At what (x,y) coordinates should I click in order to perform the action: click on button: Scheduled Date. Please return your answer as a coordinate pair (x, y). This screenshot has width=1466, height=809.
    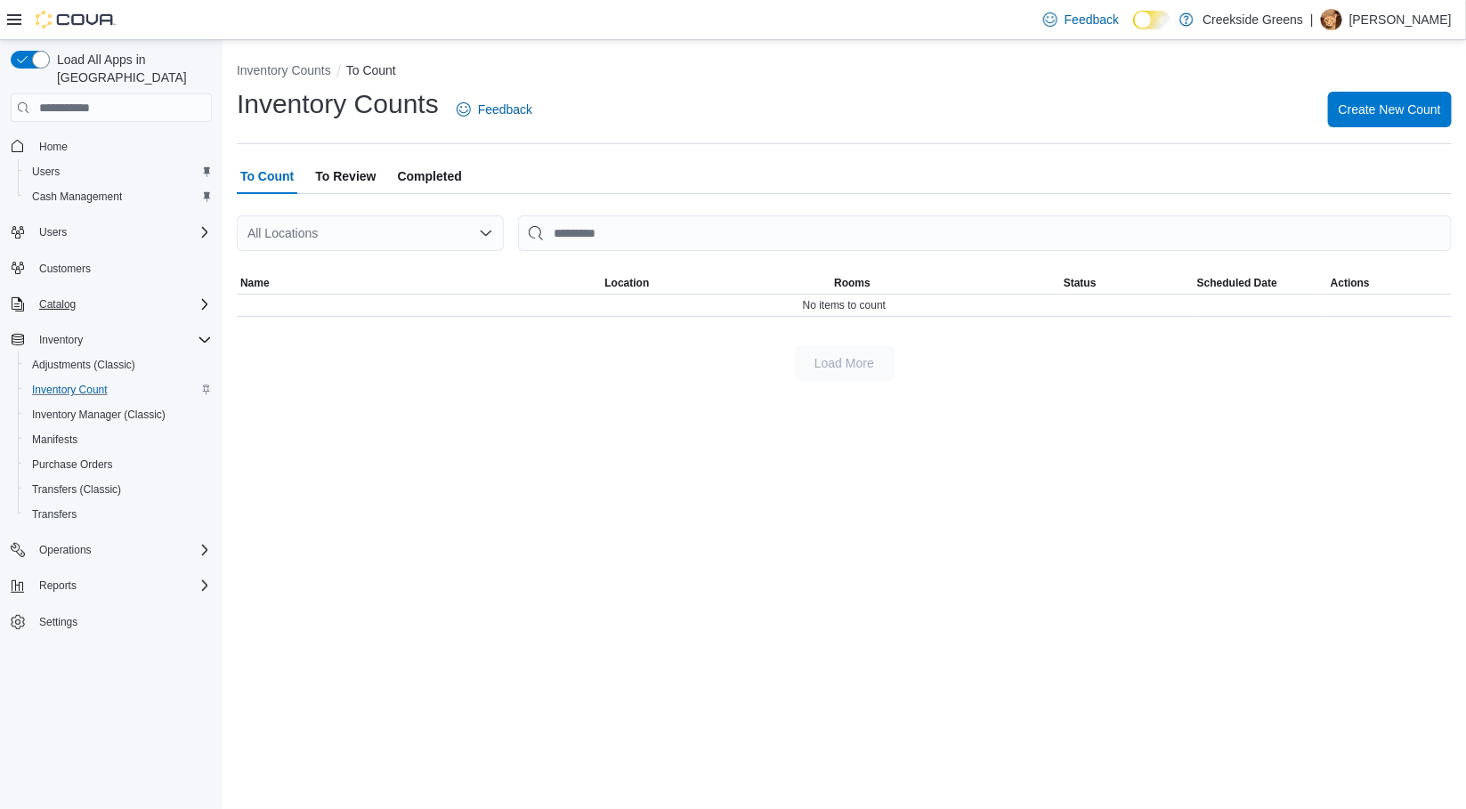
    Looking at the image, I should click on (1260, 283).